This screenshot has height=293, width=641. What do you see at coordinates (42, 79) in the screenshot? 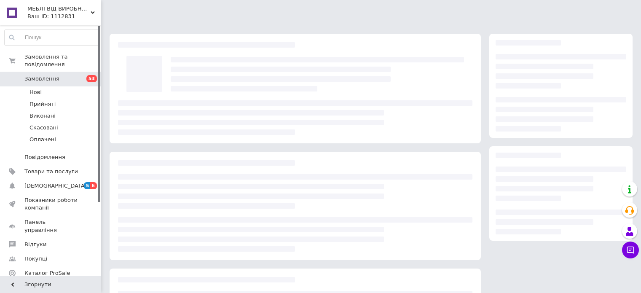
I see `span: Замовлення` at bounding box center [42, 79].